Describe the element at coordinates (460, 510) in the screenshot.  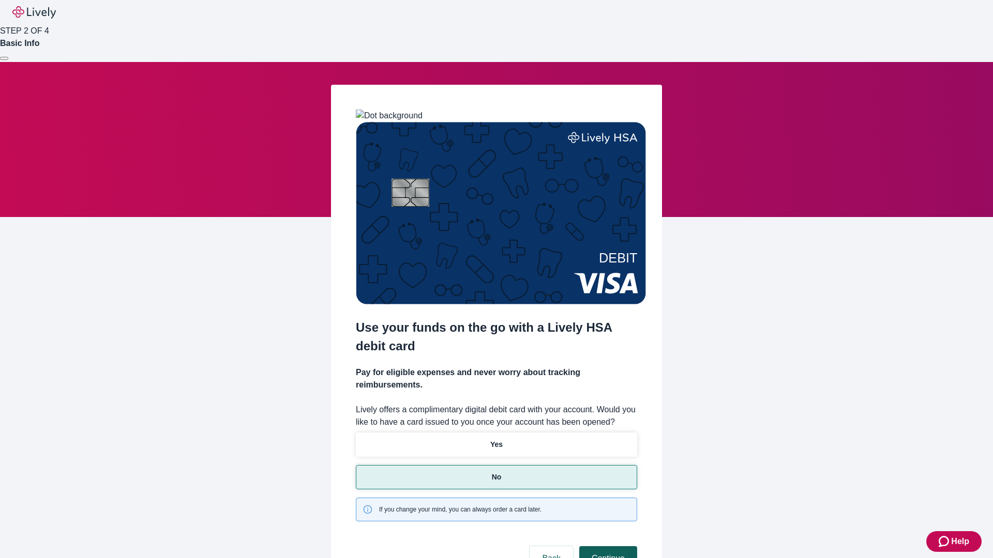
I see `span: If you change your mind, you can always order a card later.` at that location.